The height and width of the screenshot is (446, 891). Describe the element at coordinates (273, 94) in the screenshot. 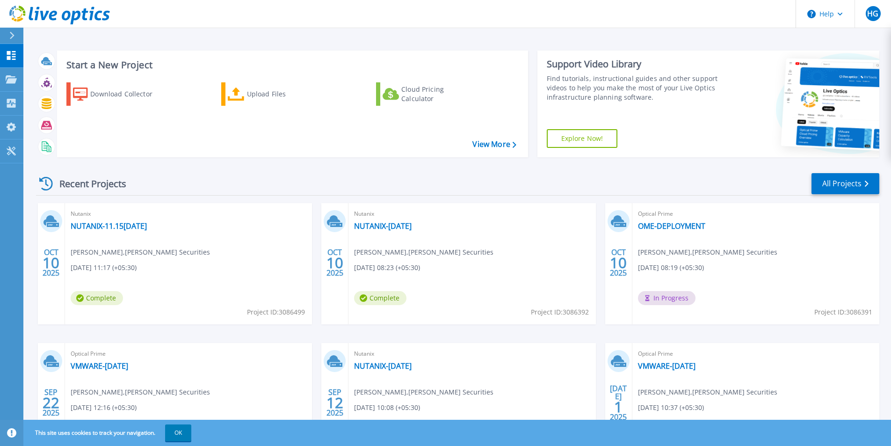

I see `a: Upload Files` at that location.